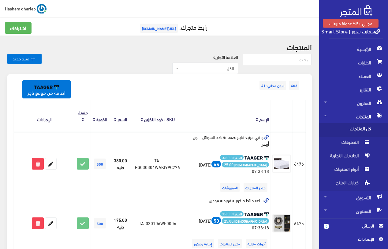  Describe the element at coordinates (354, 76) in the screenshot. I see `a: العملاء` at that location.